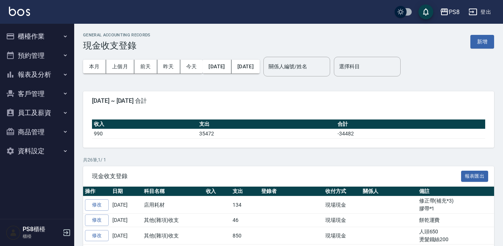 The image size is (503, 246). Describe the element at coordinates (173, 191) in the screenshot. I see `th: 科目名稱` at that location.